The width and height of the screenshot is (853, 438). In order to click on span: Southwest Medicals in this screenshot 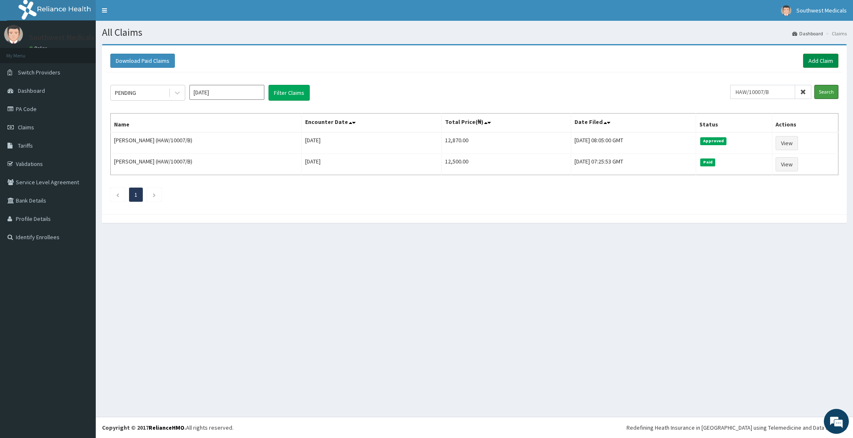, I will do `click(821, 10)`.